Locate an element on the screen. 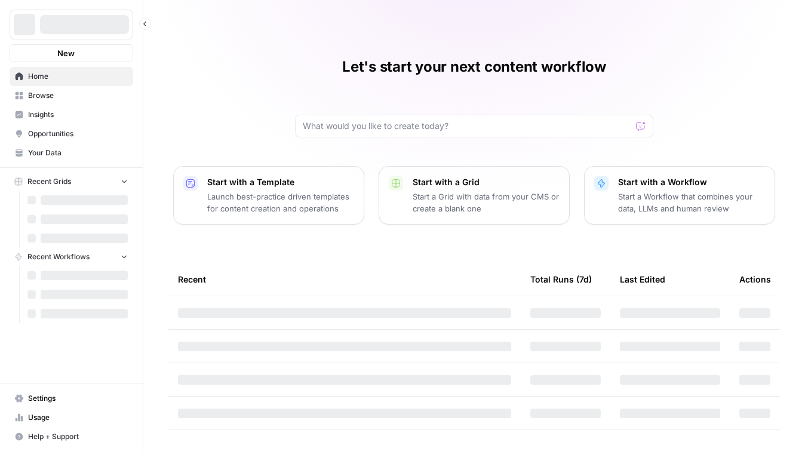  p: Launch best-practice driven templates for content creation and operations is located at coordinates (281, 202).